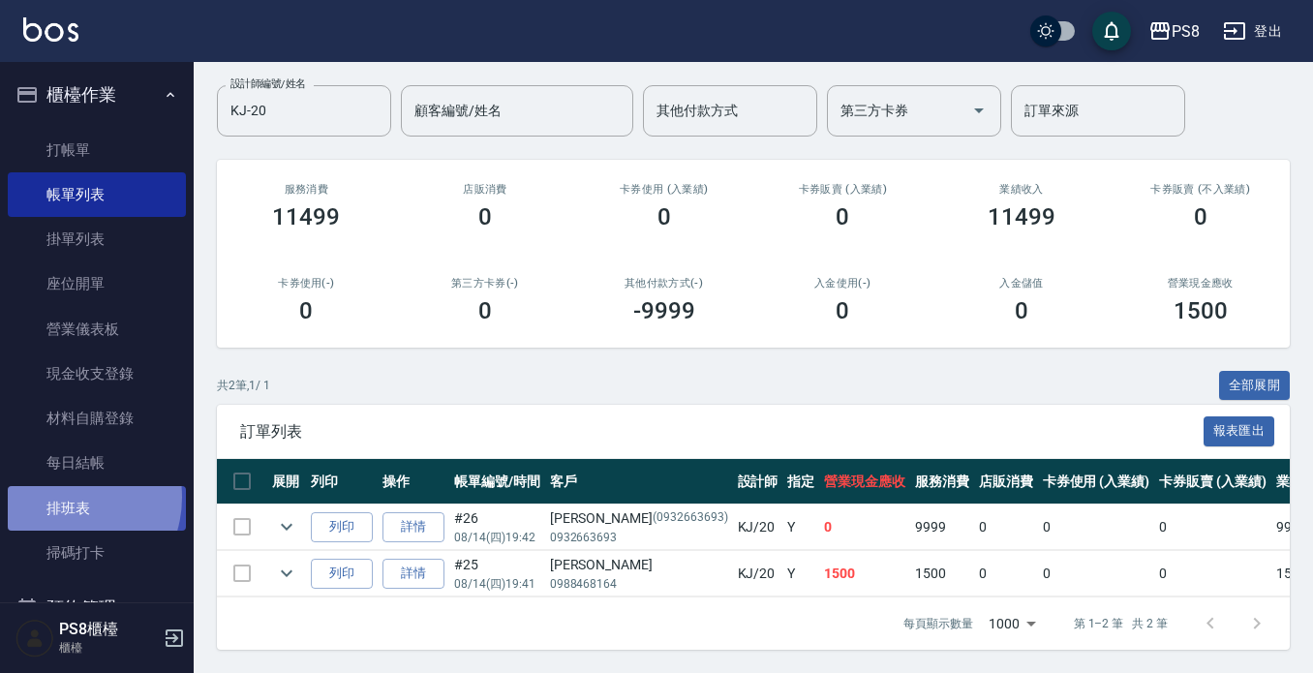 This screenshot has width=1313, height=673. Describe the element at coordinates (97, 418) in the screenshot. I see `a: 材料自購登錄` at that location.